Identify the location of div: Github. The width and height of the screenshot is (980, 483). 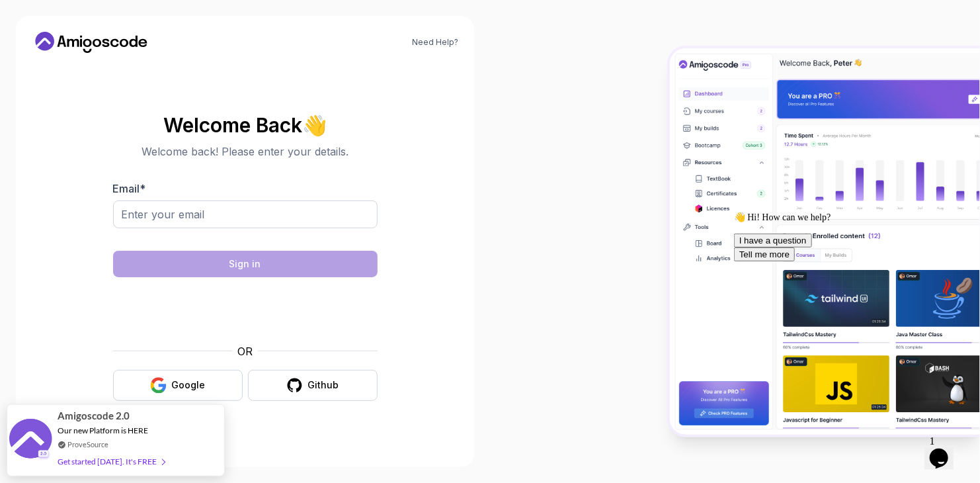
(323, 385).